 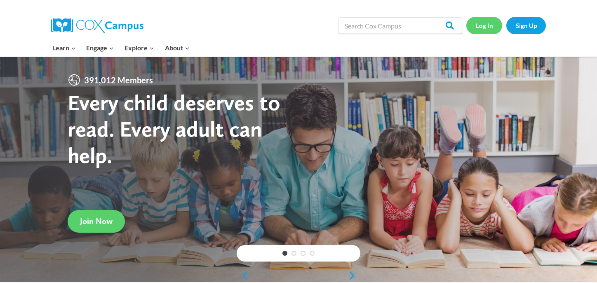 What do you see at coordinates (294, 253) in the screenshot?
I see `a: 2` at bounding box center [294, 253].